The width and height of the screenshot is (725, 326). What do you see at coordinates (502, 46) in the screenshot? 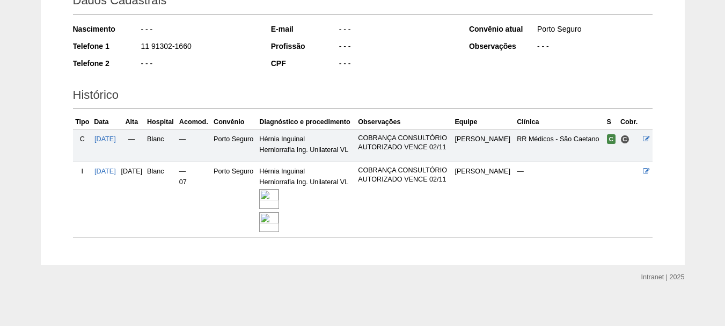
I see `div: Observações` at bounding box center [502, 46].